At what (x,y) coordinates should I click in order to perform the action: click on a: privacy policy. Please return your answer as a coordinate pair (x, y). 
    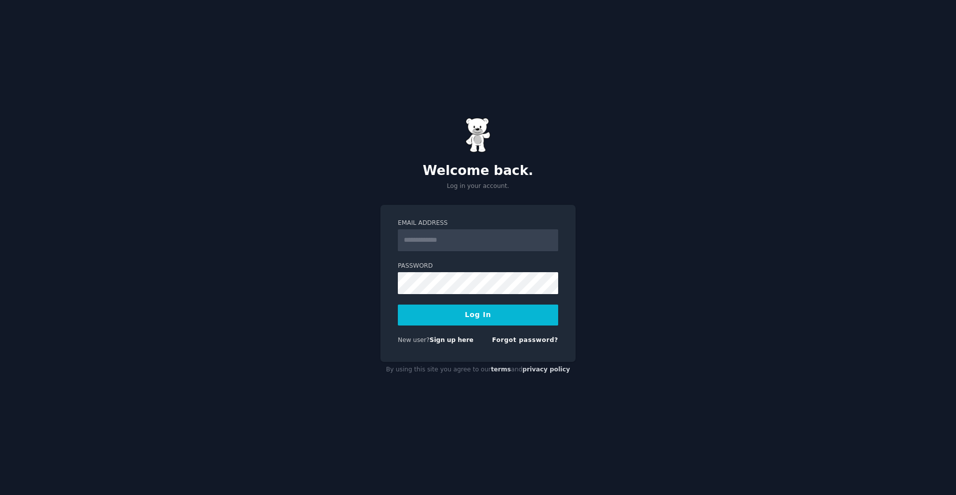
    Looking at the image, I should click on (546, 369).